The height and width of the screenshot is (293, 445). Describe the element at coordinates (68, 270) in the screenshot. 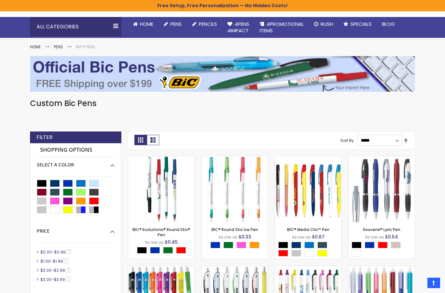

I see `span: 3` at that location.